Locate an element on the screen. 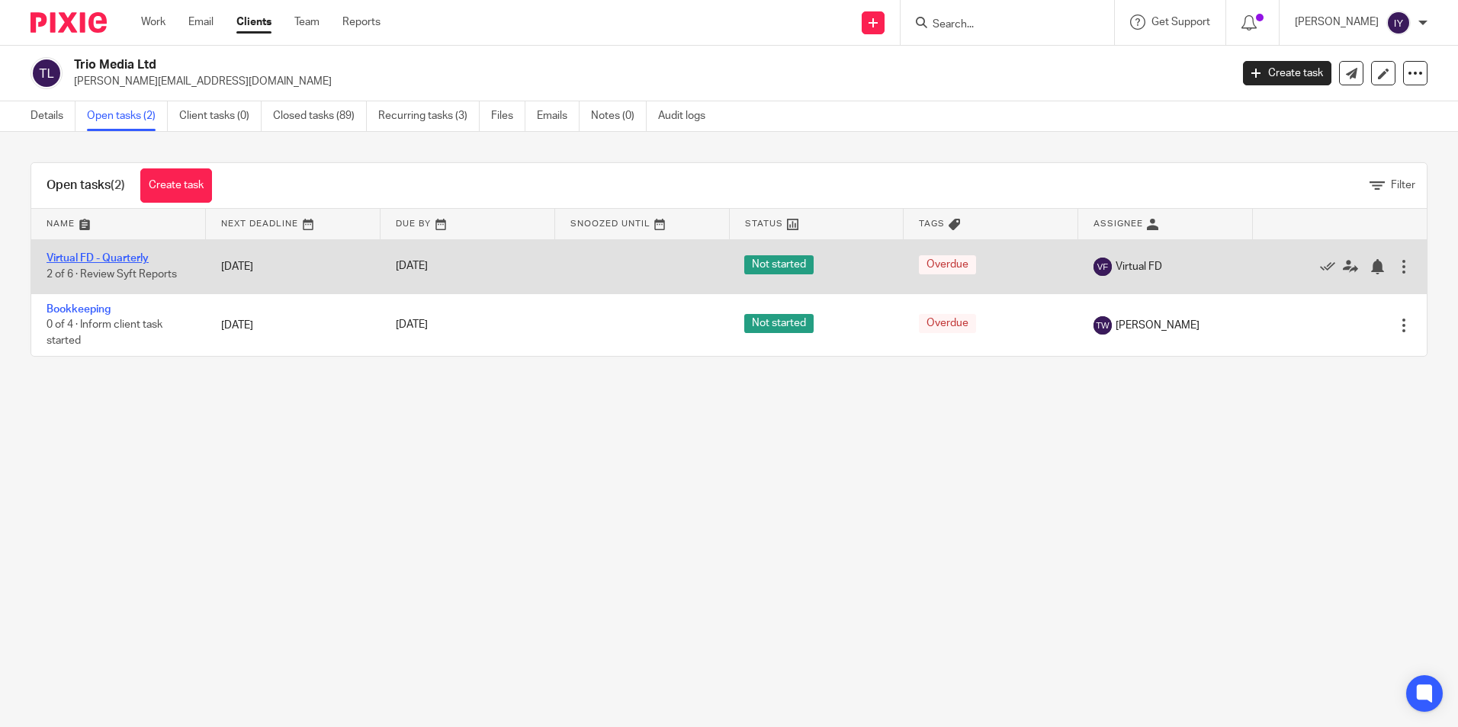 The height and width of the screenshot is (727, 1458). a: Mark as done is located at coordinates (1331, 267).